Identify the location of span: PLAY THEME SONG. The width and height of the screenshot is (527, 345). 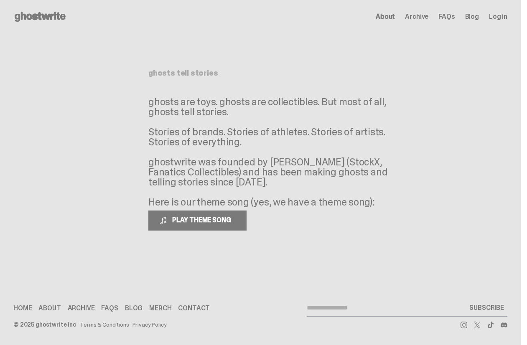
(202, 220).